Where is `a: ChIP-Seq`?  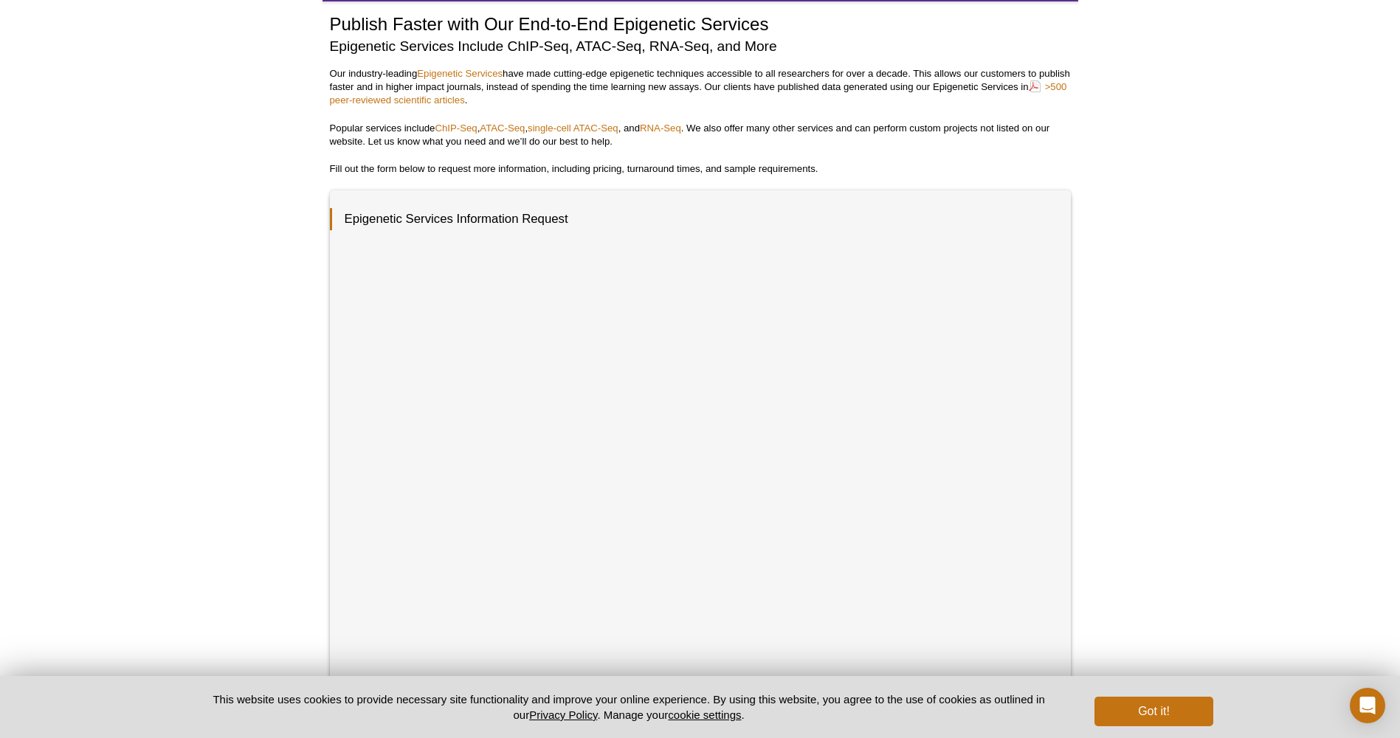
a: ChIP-Seq is located at coordinates (455, 128).